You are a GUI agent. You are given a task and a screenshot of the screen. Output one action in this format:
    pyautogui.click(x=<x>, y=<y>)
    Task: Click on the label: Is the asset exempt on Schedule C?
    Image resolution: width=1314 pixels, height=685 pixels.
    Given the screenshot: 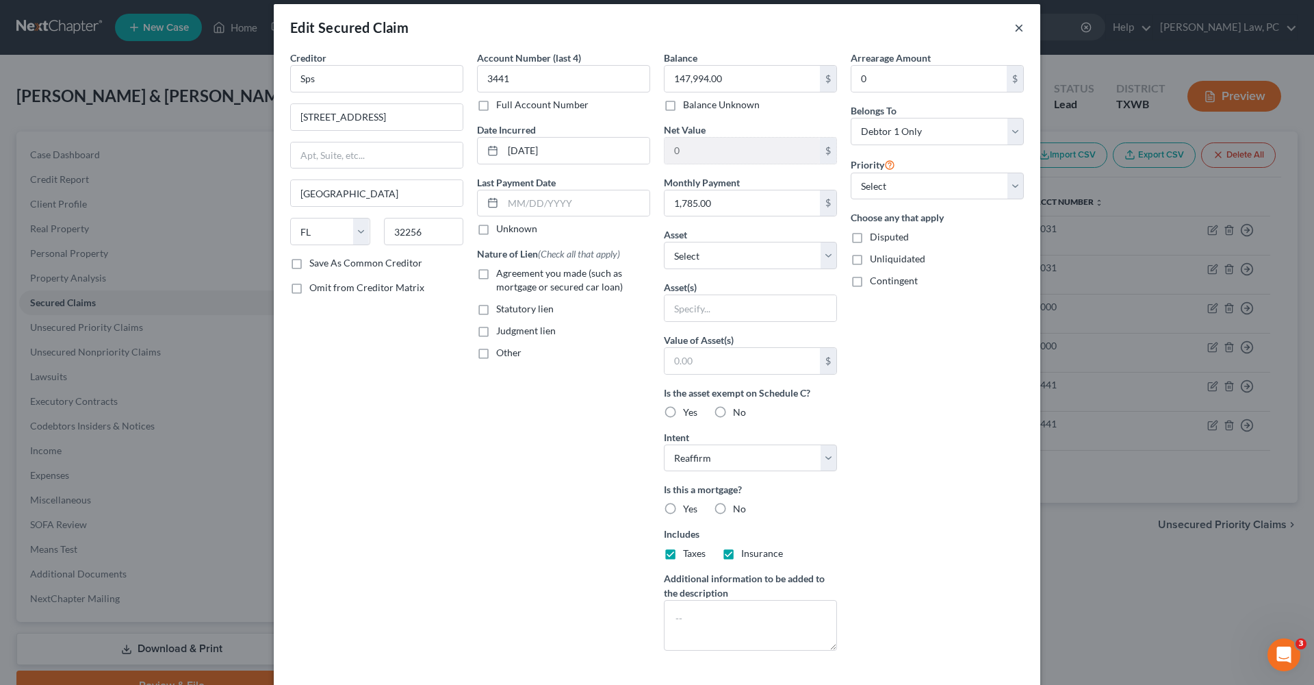 What is the action you would take?
    pyautogui.click(x=750, y=392)
    